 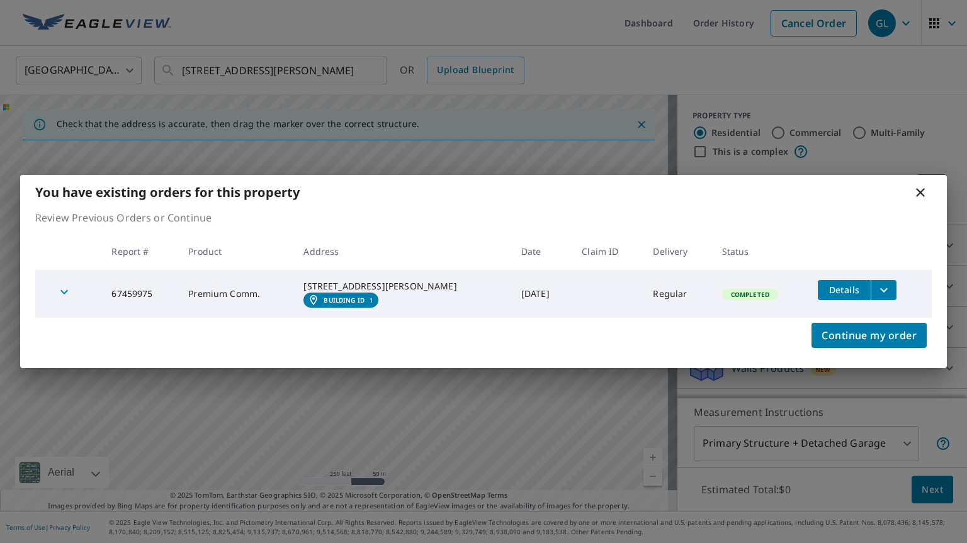 I want to click on th: Product, so click(x=235, y=251).